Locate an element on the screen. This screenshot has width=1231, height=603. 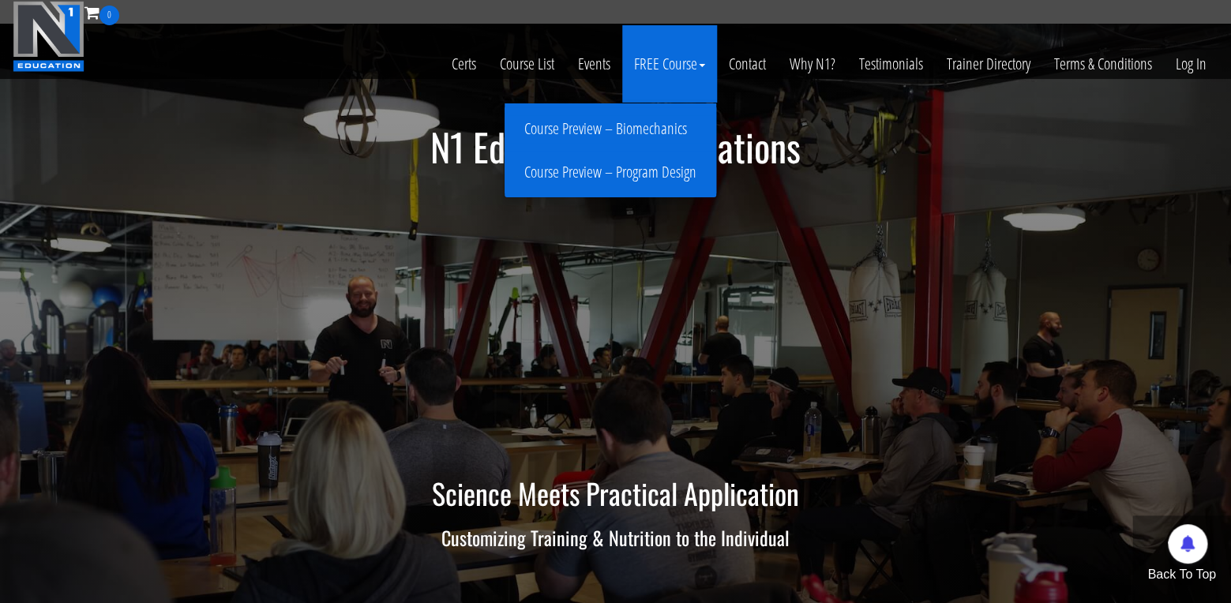
a: Events is located at coordinates (594, 64).